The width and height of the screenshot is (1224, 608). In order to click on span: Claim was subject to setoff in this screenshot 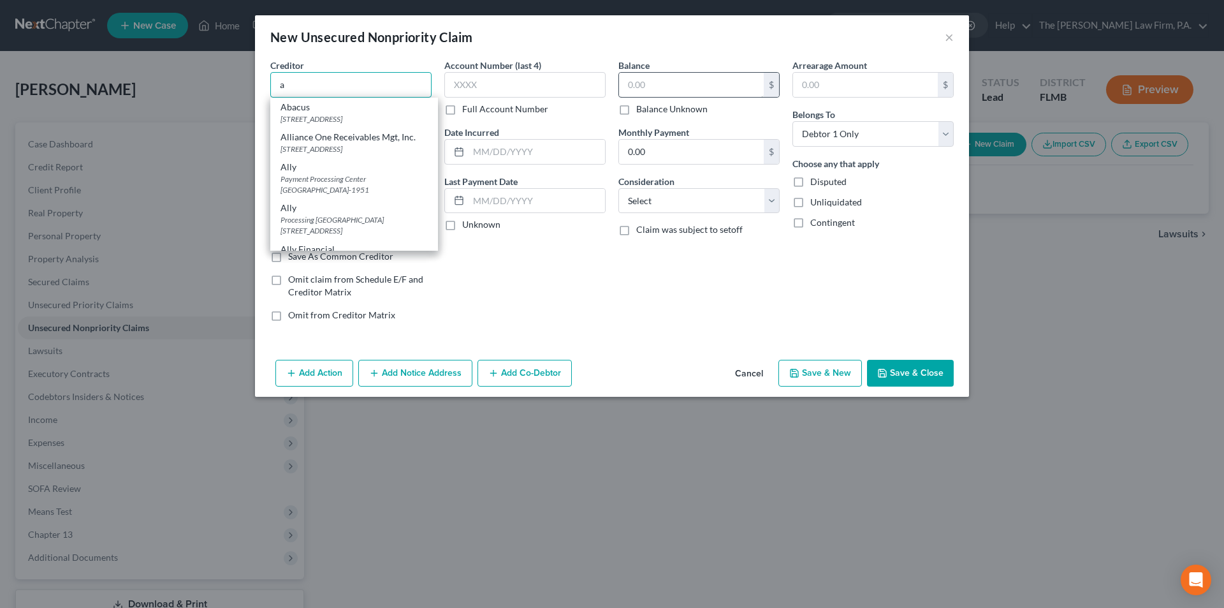, I will do `click(689, 229)`.